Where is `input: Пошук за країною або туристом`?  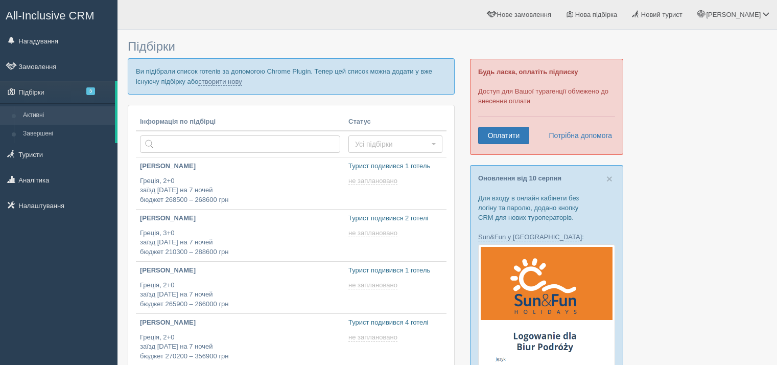
input: Пошук за країною або туристом is located at coordinates (240, 144).